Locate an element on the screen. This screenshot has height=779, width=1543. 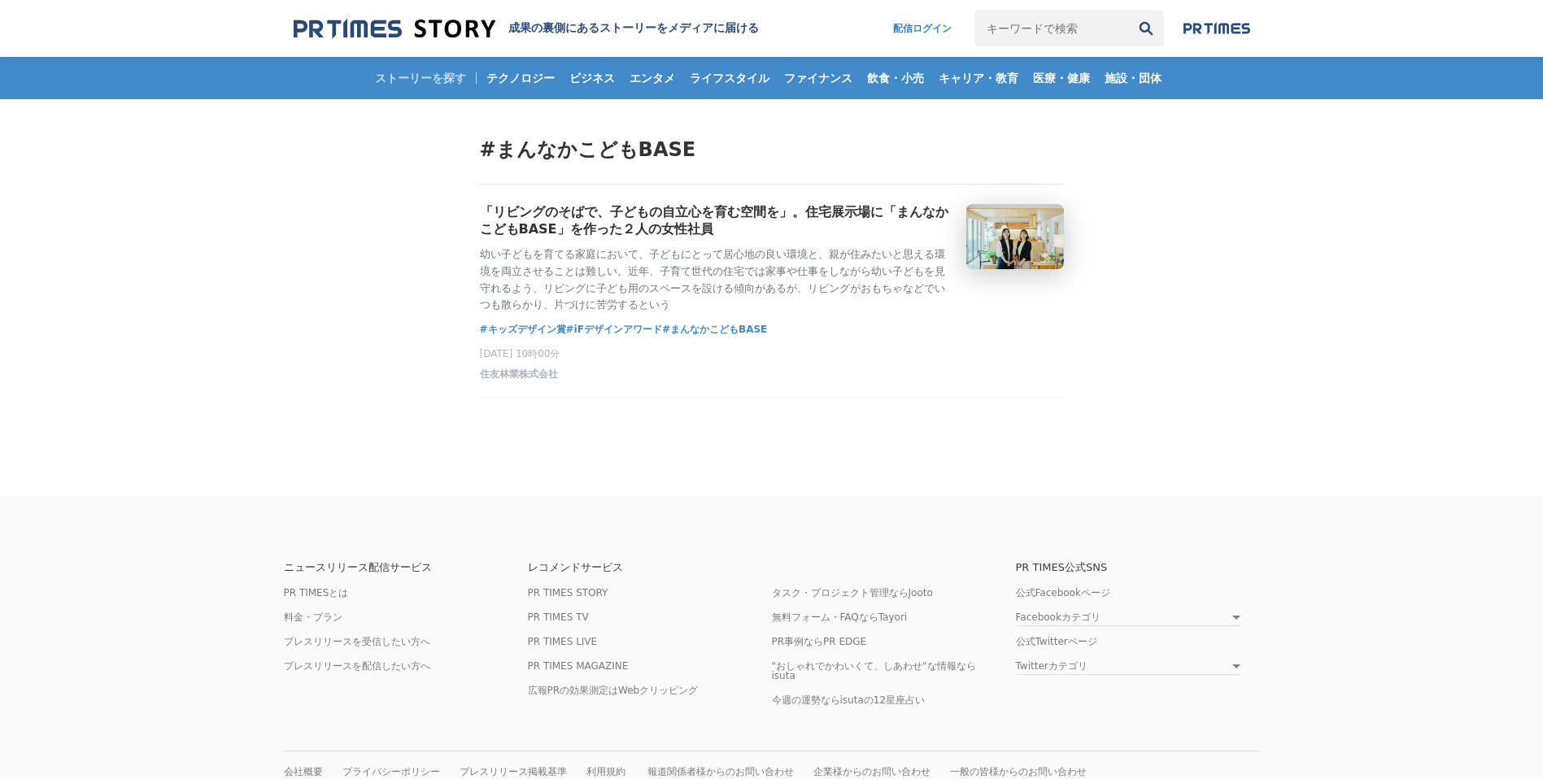
a: タスク・プロジェクト管理ならJooto is located at coordinates (852, 593).